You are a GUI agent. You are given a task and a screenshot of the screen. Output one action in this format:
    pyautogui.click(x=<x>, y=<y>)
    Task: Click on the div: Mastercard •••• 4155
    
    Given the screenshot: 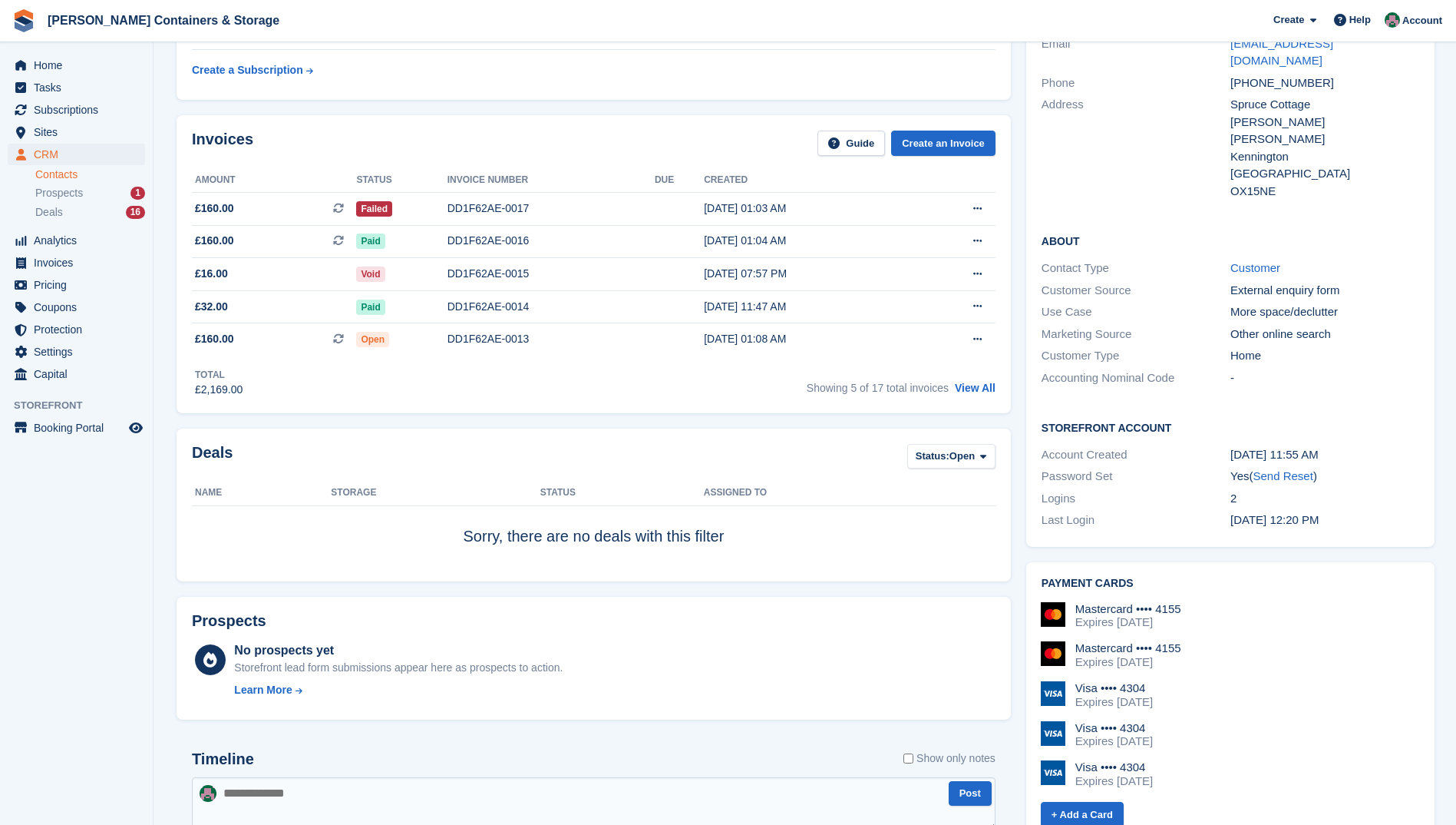 What is the action you would take?
    pyautogui.click(x=1128, y=648)
    